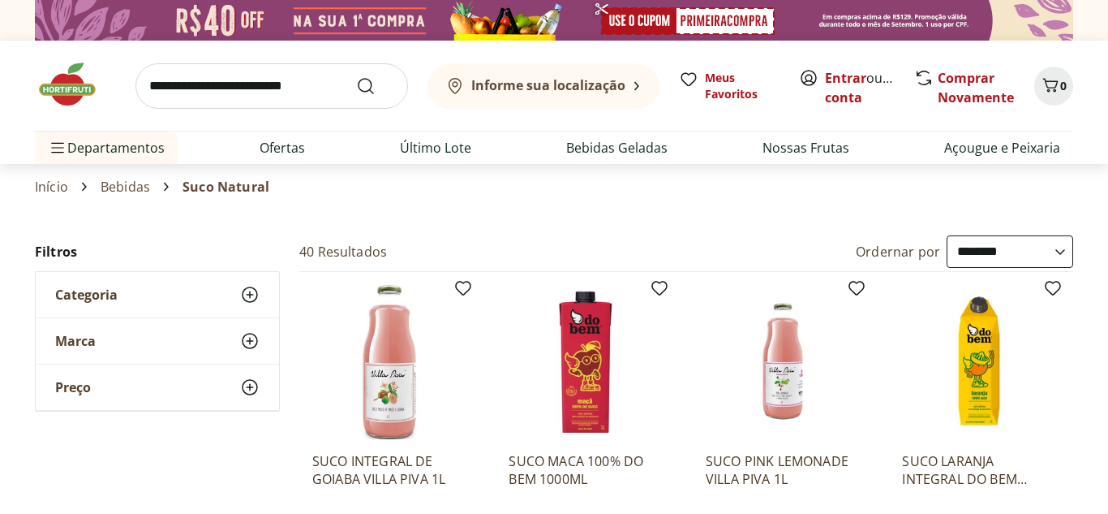 Image resolution: width=1108 pixels, height=514 pixels. Describe the element at coordinates (125, 187) in the screenshot. I see `a: Bebidas` at that location.